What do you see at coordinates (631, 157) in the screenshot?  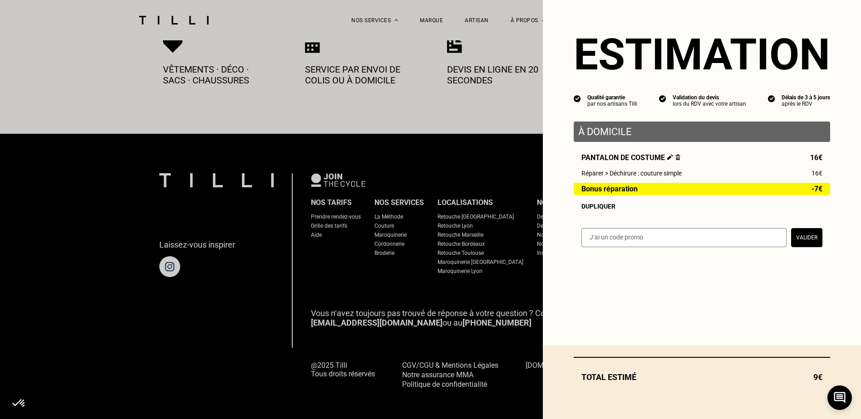 I see `span: Pantalon de costume` at bounding box center [631, 157].